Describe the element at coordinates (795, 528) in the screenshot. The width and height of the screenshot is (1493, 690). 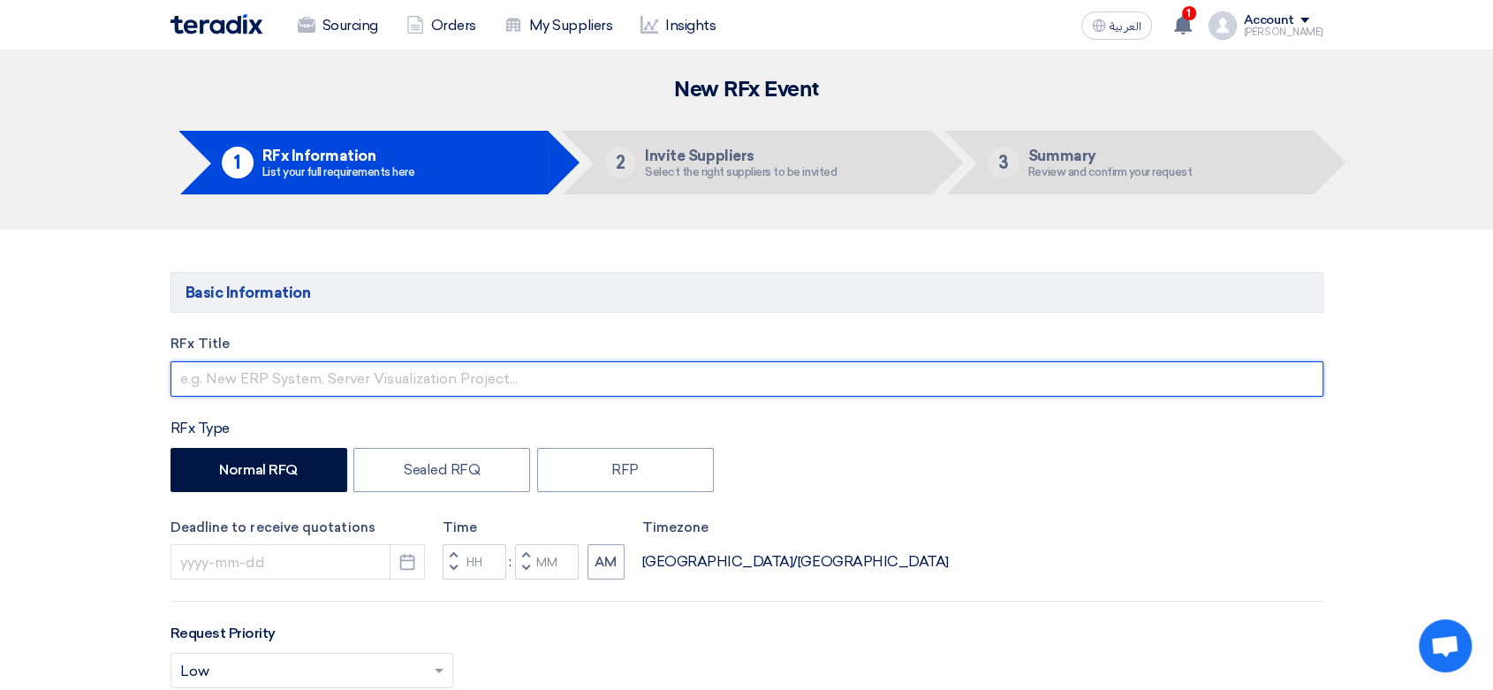
I see `label: Timezone` at that location.